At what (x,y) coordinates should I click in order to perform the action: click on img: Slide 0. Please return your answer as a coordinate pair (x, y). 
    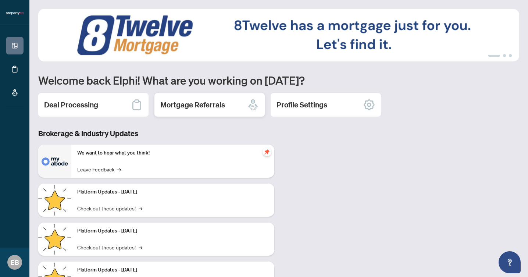
    Looking at the image, I should click on (279, 35).